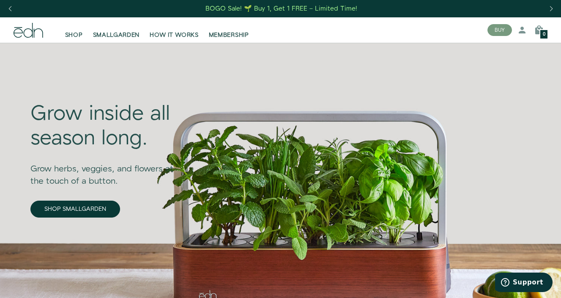  Describe the element at coordinates (500, 30) in the screenshot. I see `button: BUY` at that location.